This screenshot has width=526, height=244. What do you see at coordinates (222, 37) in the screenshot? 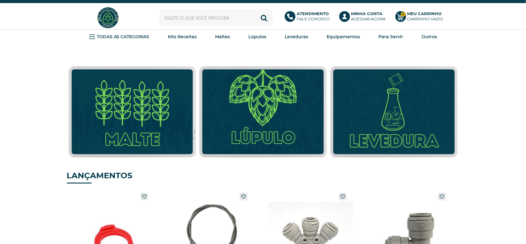
I see `a: Maltes` at bounding box center [222, 37].